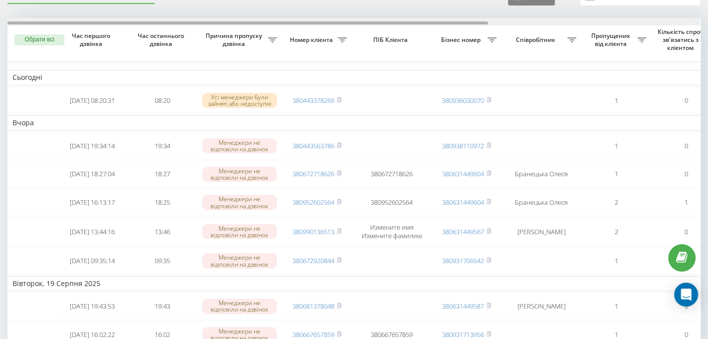 The width and height of the screenshot is (708, 339). Describe the element at coordinates (686, 294) in the screenshot. I see `div: Open Intercom Messenger` at that location.